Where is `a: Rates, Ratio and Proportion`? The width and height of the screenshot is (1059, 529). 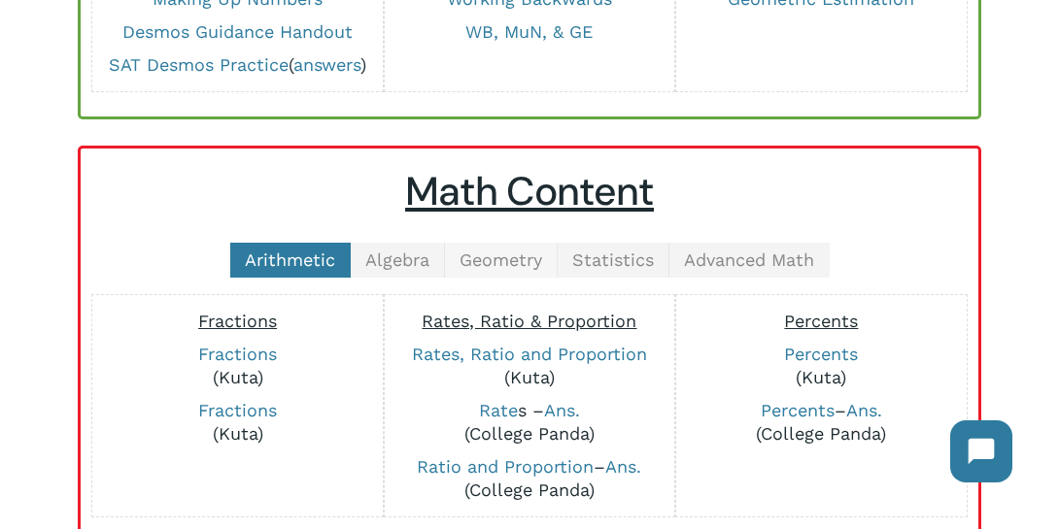
a: Rates, Ratio and Proportion is located at coordinates (529, 354).